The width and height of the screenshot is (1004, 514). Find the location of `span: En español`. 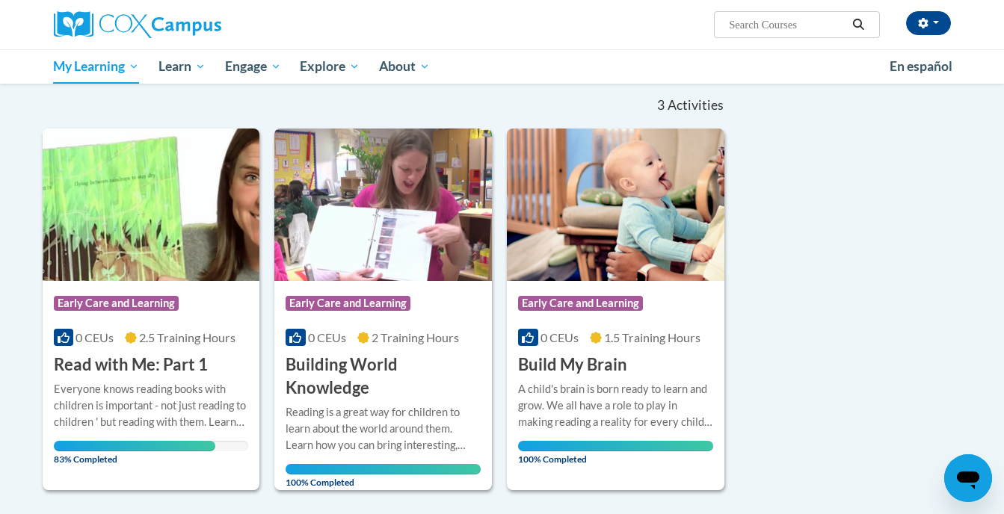

span: En español is located at coordinates (921, 66).